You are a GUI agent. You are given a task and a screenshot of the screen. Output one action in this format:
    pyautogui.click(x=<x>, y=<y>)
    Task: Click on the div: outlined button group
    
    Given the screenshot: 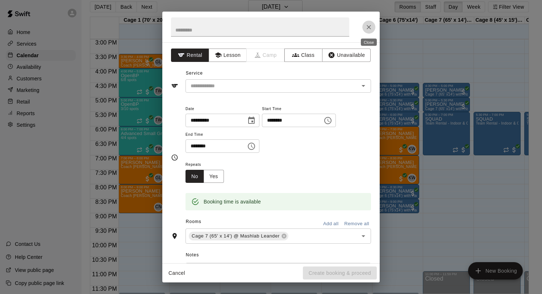 What is the action you would take?
    pyautogui.click(x=205, y=177)
    